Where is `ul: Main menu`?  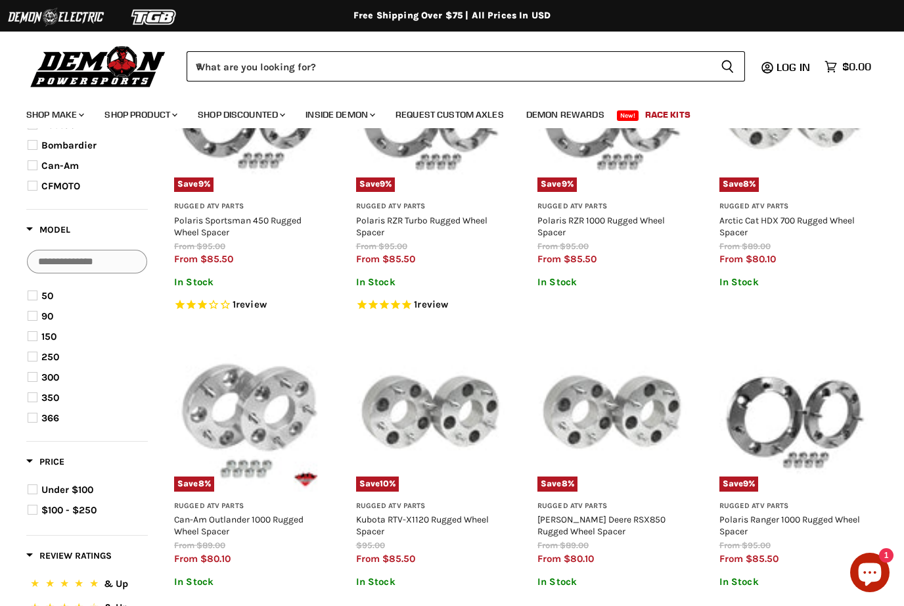
ul: Main menu is located at coordinates (442, 112).